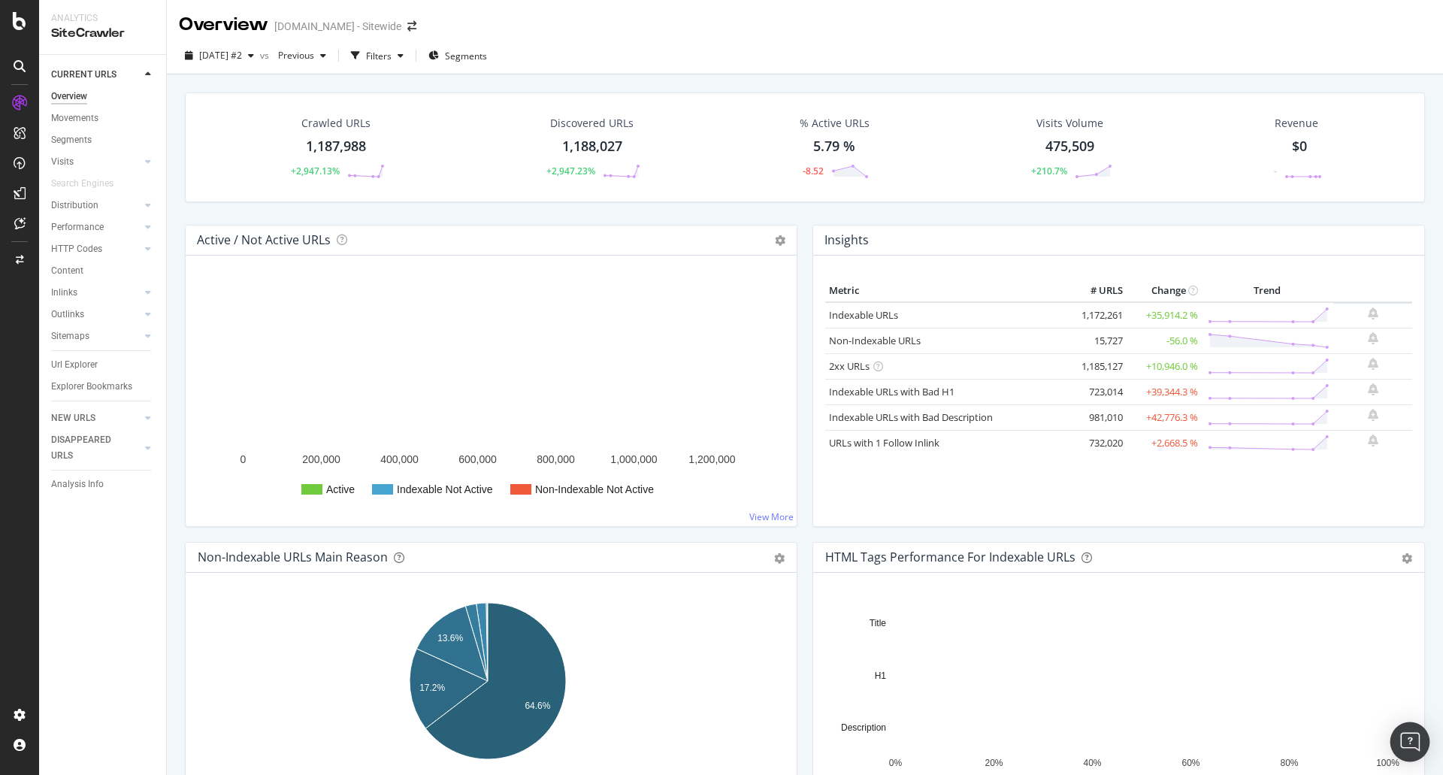 Image resolution: width=1443 pixels, height=775 pixels. What do you see at coordinates (1096, 291) in the screenshot?
I see `th: # URLS` at bounding box center [1096, 291].